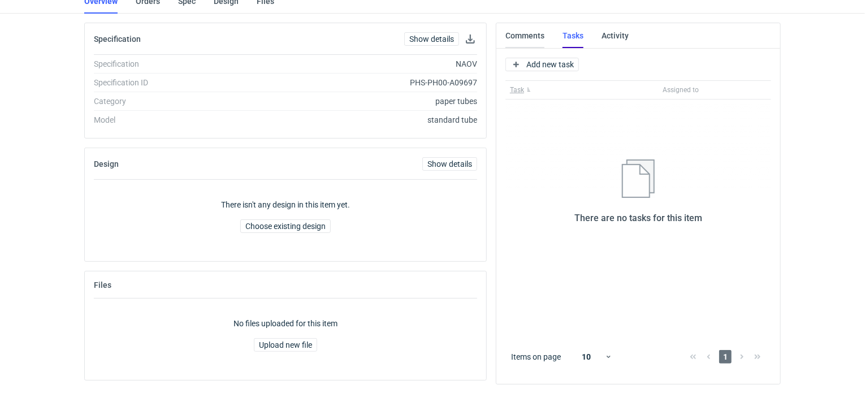 Image resolution: width=865 pixels, height=393 pixels. What do you see at coordinates (550, 64) in the screenshot?
I see `span: Add new task` at bounding box center [550, 64].